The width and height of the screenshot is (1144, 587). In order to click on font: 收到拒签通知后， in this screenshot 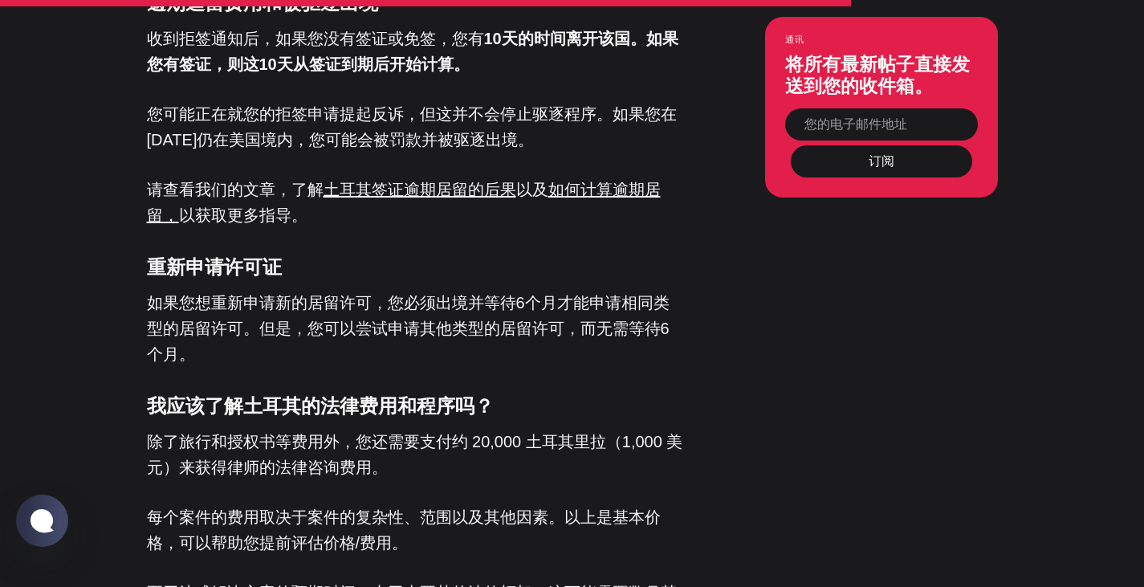, I will do `click(211, 39)`.